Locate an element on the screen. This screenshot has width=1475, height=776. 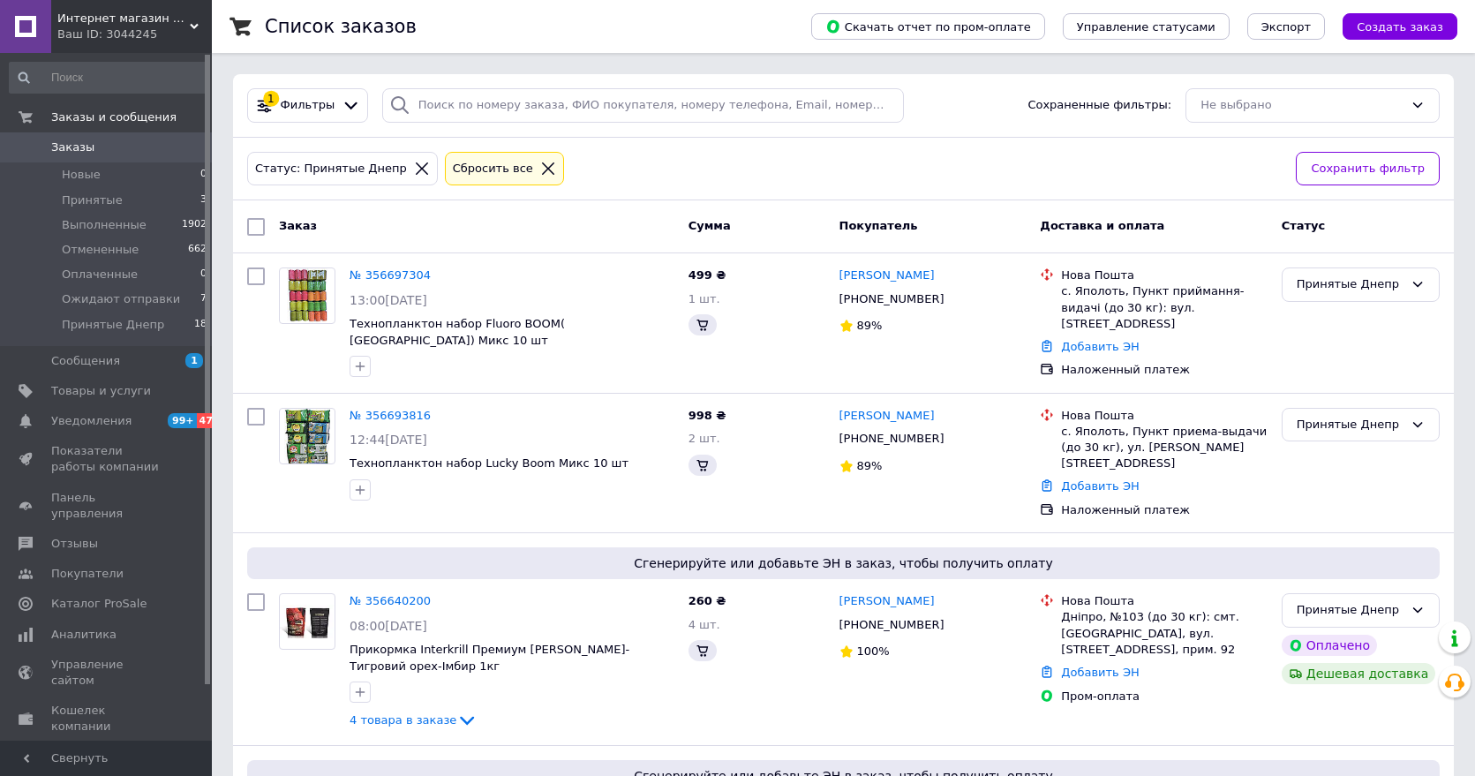
span: 99+ is located at coordinates (182, 420).